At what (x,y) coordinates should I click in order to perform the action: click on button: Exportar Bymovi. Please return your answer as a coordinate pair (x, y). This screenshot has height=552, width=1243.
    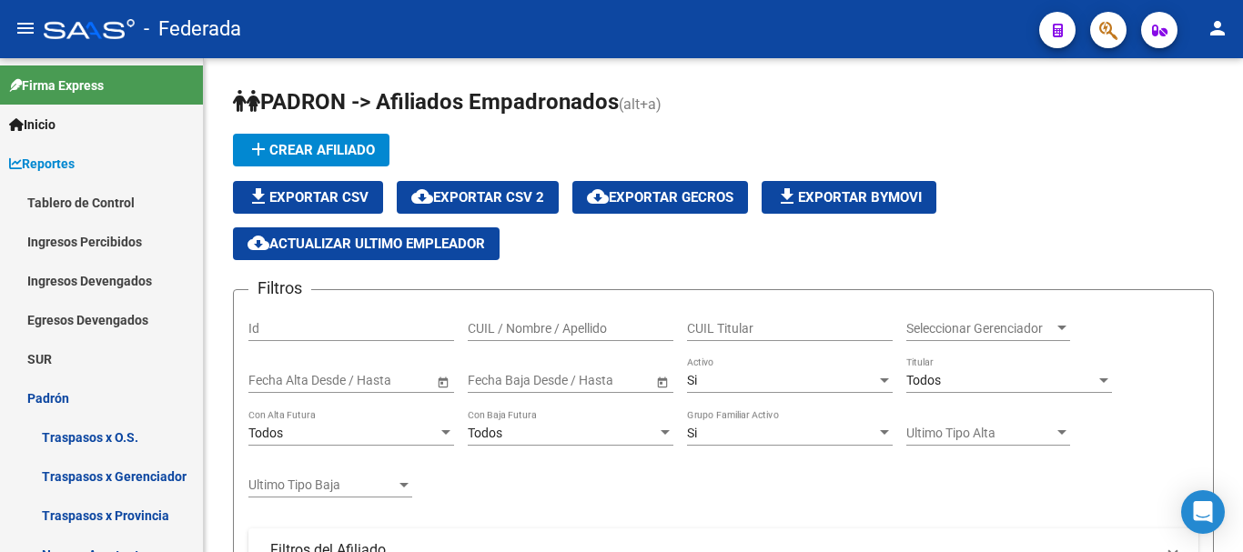
    Looking at the image, I should click on (849, 197).